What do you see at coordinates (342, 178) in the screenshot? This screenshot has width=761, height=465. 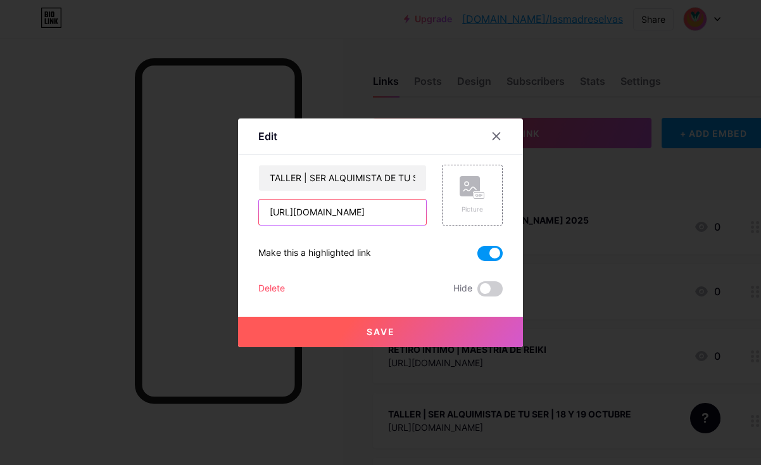 I see `input: Title` at bounding box center [342, 178].